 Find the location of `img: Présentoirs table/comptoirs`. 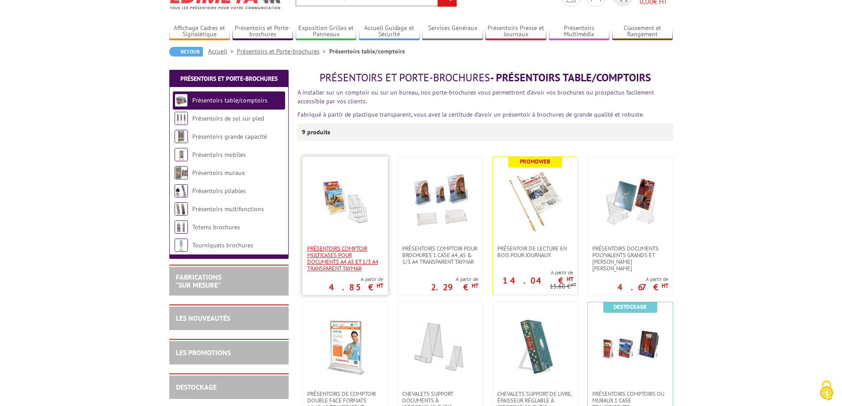

img: Présentoirs table/comptoirs is located at coordinates (181, 100).